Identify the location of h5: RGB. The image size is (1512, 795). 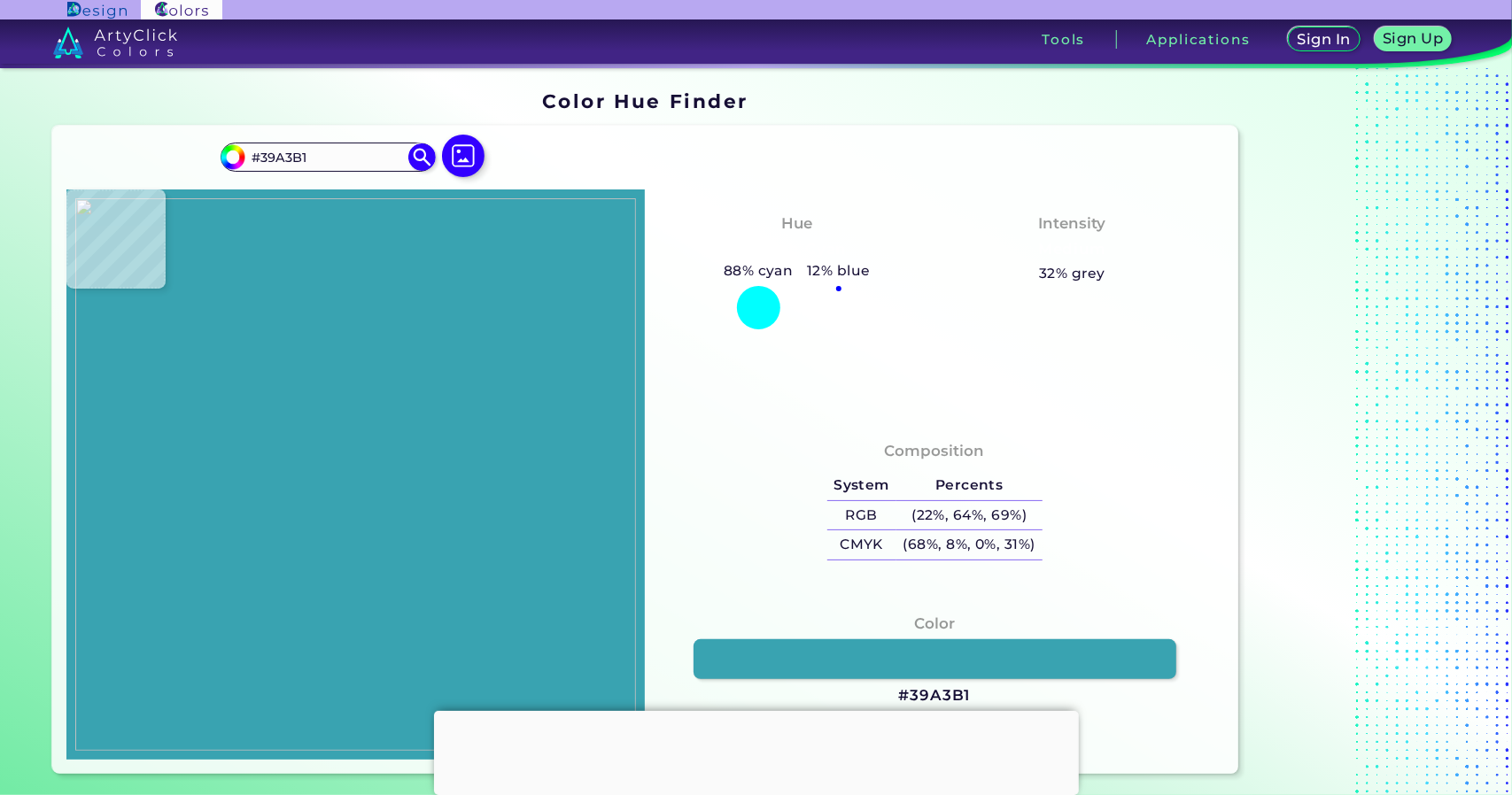
(861, 515).